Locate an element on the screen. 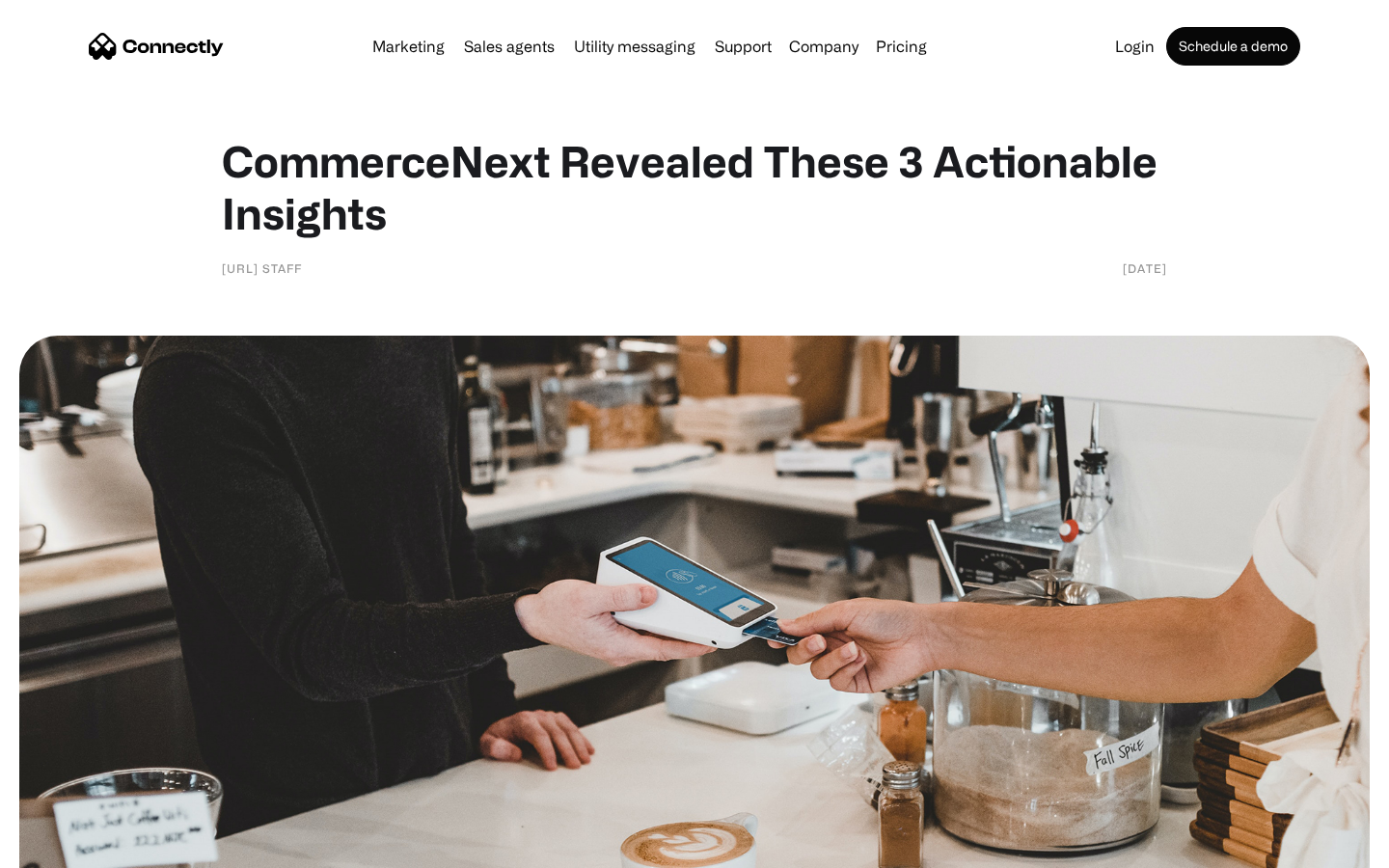 The image size is (1389, 868). a: Pricing is located at coordinates (901, 46).